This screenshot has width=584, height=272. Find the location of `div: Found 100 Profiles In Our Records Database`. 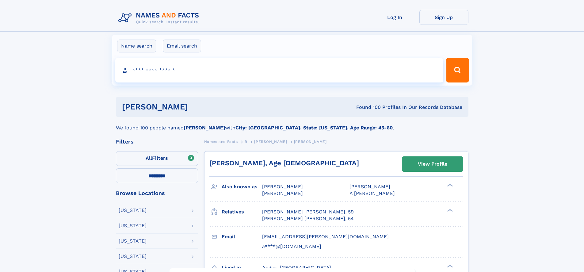

div: Found 100 Profiles In Our Records Database is located at coordinates (367, 107).